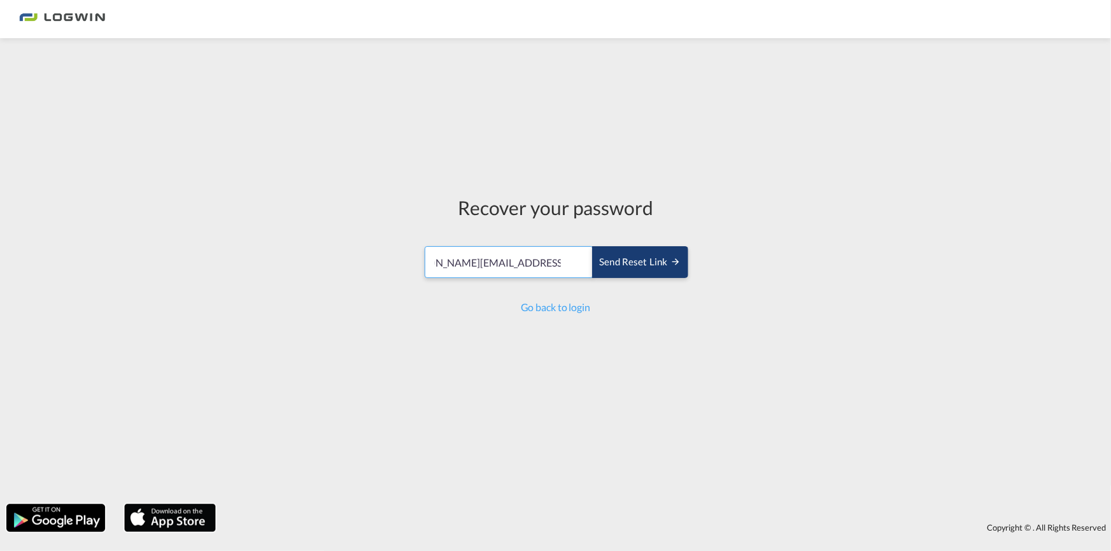  I want to click on img: 2761ae10d95411efa20a1f5e0282d2d7.png, so click(62, 19).